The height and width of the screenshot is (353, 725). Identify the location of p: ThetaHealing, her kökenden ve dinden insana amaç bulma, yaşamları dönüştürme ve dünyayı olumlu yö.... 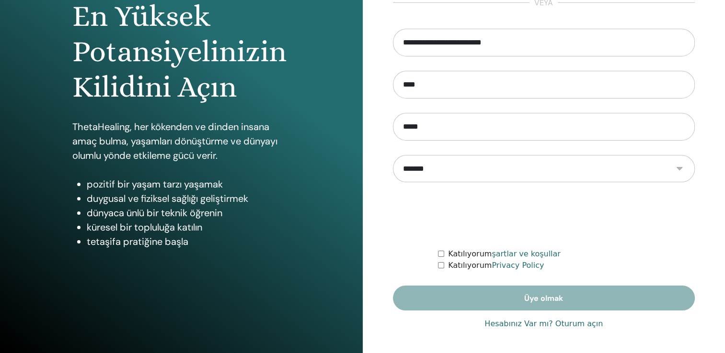
(181, 141).